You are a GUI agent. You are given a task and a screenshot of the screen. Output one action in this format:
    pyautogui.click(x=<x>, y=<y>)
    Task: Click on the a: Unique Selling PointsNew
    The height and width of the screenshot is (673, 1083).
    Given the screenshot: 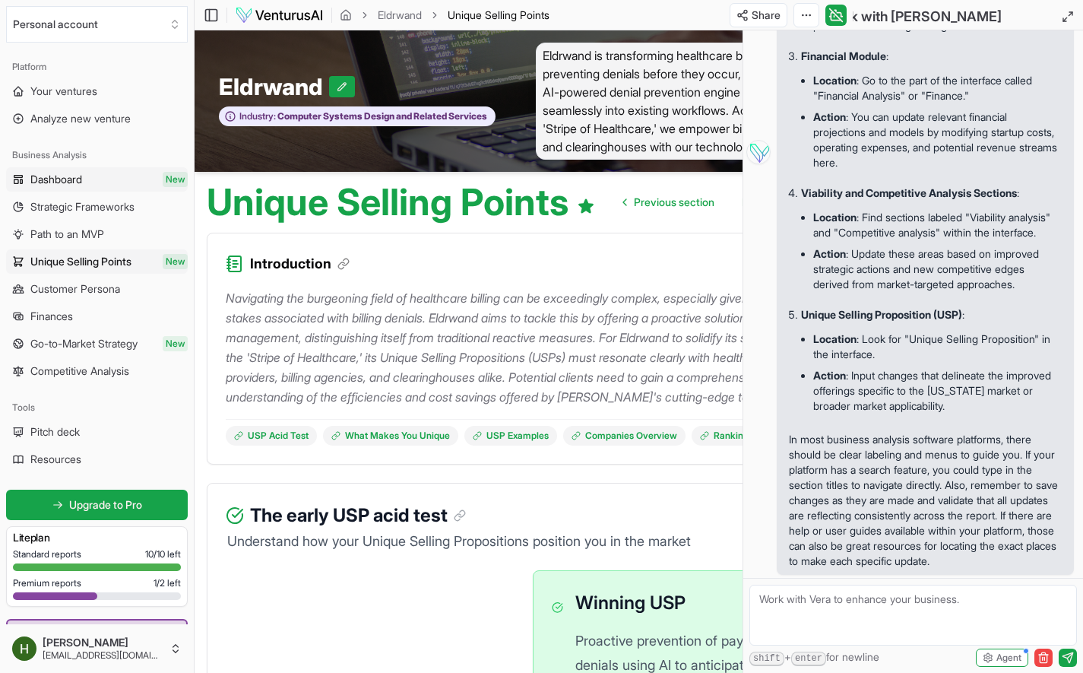 What is the action you would take?
    pyautogui.click(x=97, y=262)
    